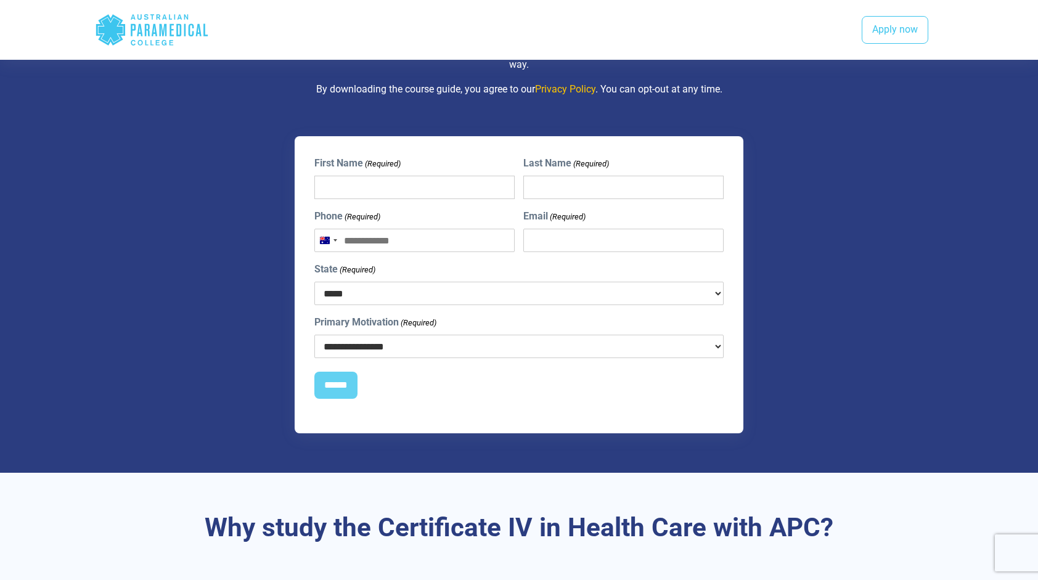 The image size is (1038, 580). Describe the element at coordinates (375, 322) in the screenshot. I see `label: Primary Motivation` at that location.